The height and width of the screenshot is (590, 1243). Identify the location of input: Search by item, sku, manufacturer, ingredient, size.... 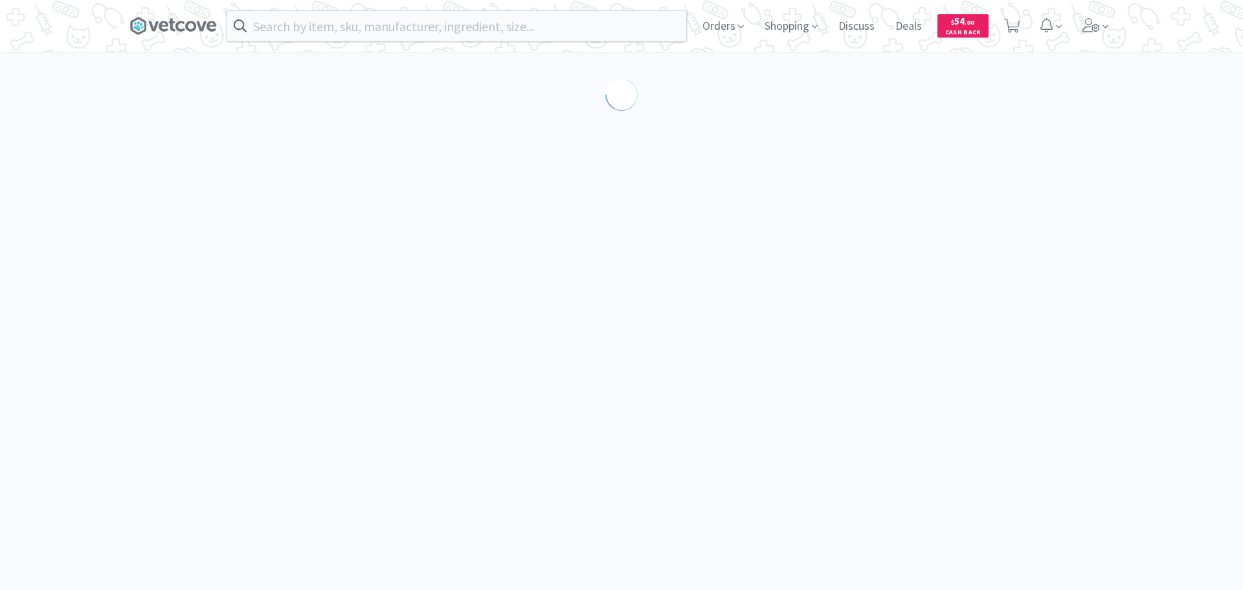
(456, 26).